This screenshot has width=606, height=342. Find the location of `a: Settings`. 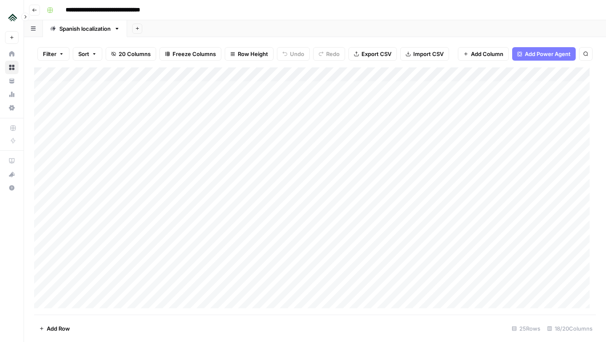

a: Settings is located at coordinates (12, 108).